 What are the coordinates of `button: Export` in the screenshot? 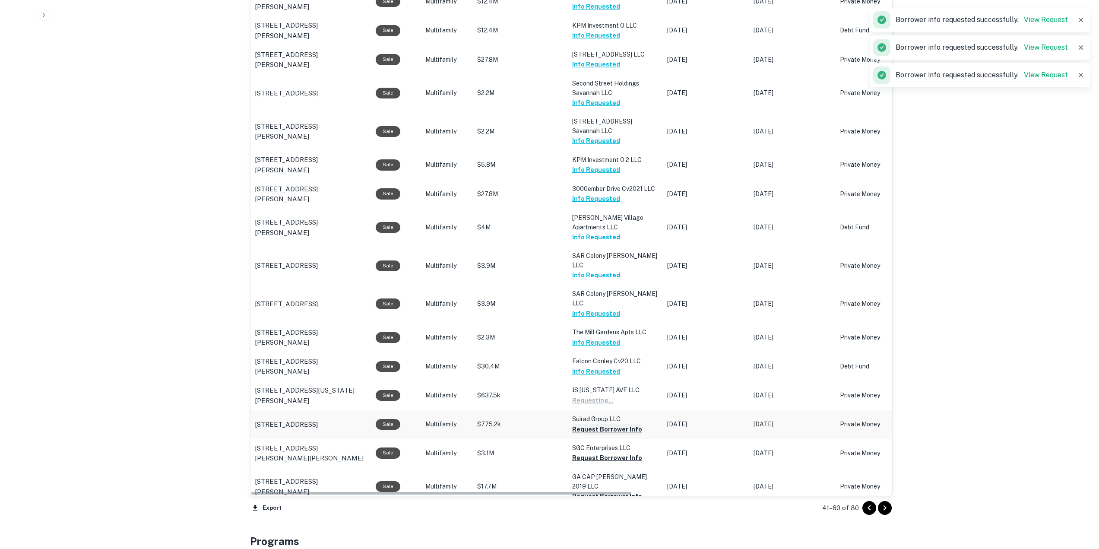 It's located at (267, 508).